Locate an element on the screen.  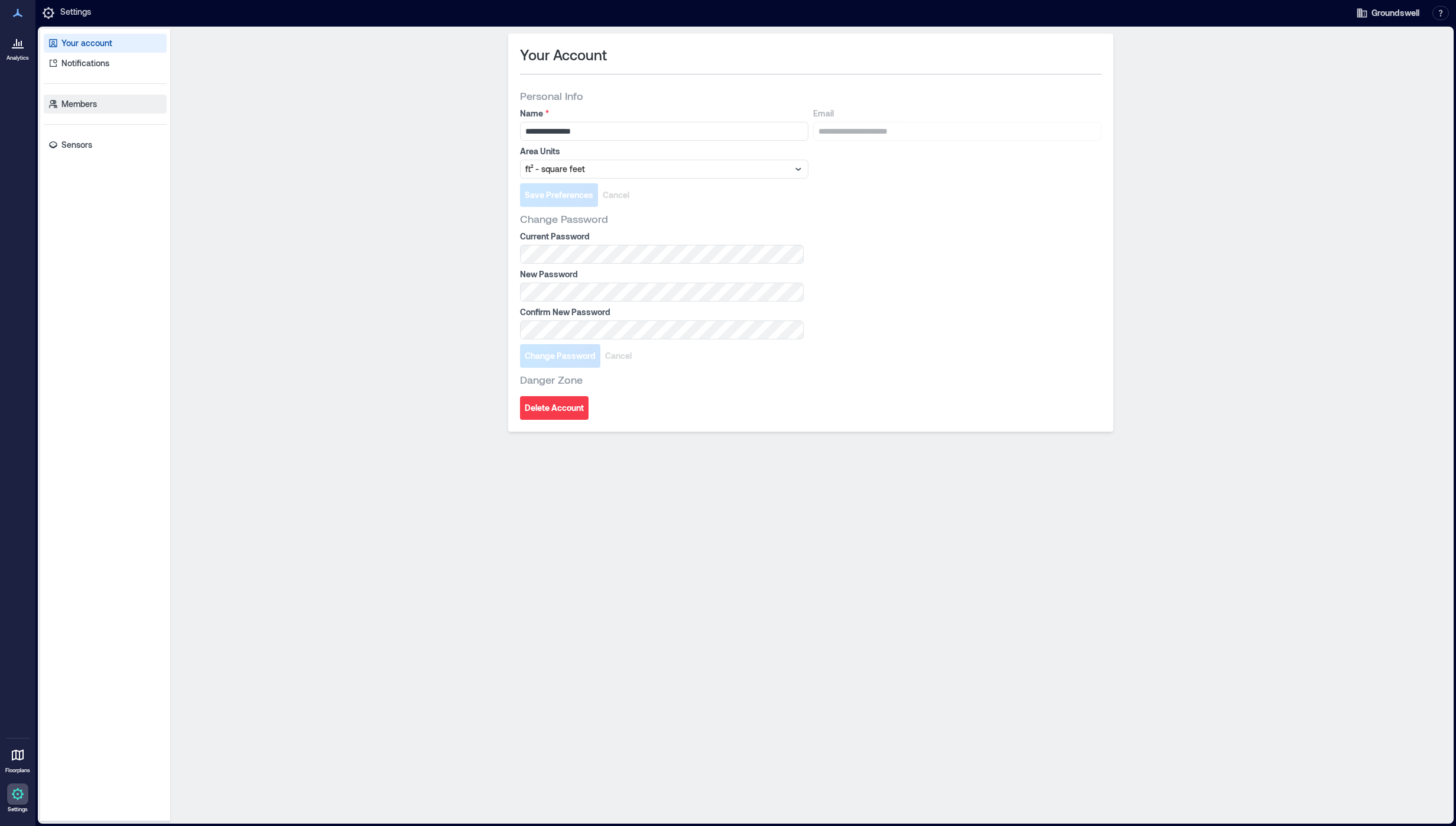
label: Confirm New Password is located at coordinates (661, 312).